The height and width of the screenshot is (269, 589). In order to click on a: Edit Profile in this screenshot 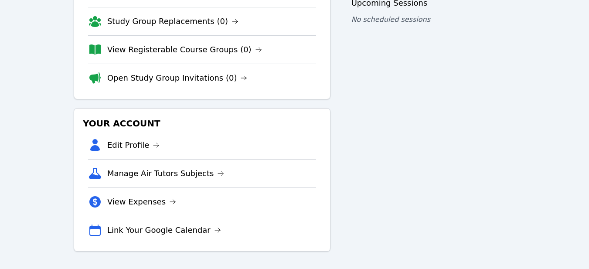, I will do `click(133, 145)`.